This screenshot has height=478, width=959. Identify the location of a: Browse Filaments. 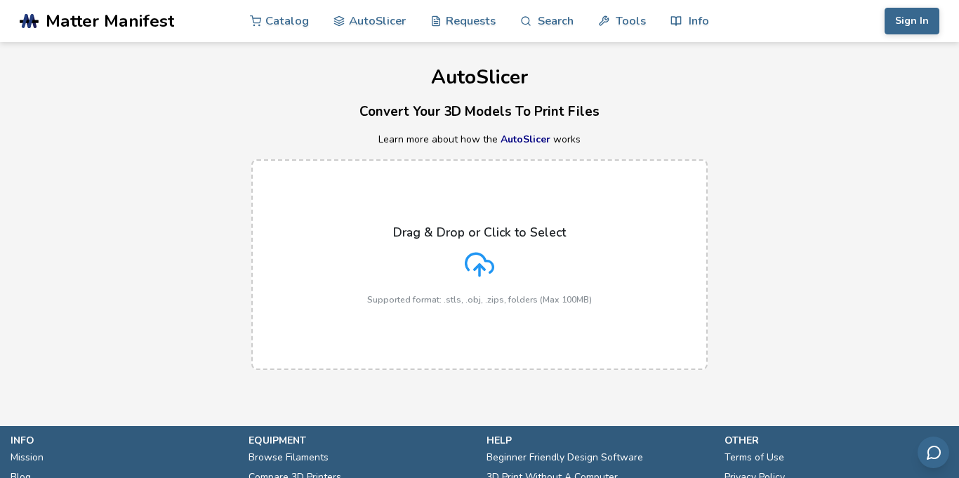
(289, 458).